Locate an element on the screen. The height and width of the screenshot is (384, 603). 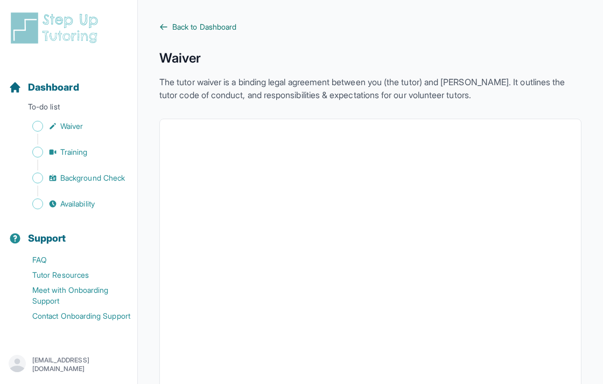
span: Support is located at coordinates (47, 238).